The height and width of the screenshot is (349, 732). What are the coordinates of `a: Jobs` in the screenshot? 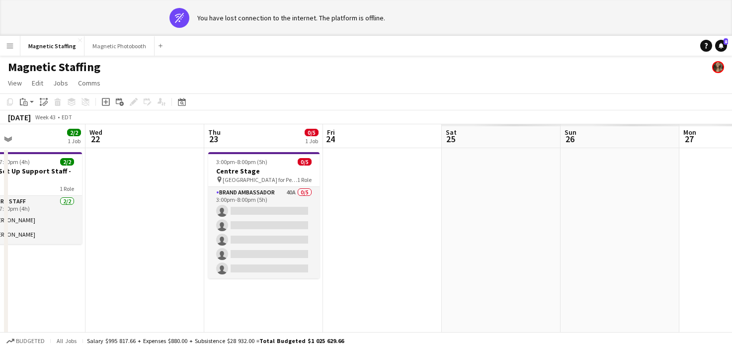 It's located at (61, 83).